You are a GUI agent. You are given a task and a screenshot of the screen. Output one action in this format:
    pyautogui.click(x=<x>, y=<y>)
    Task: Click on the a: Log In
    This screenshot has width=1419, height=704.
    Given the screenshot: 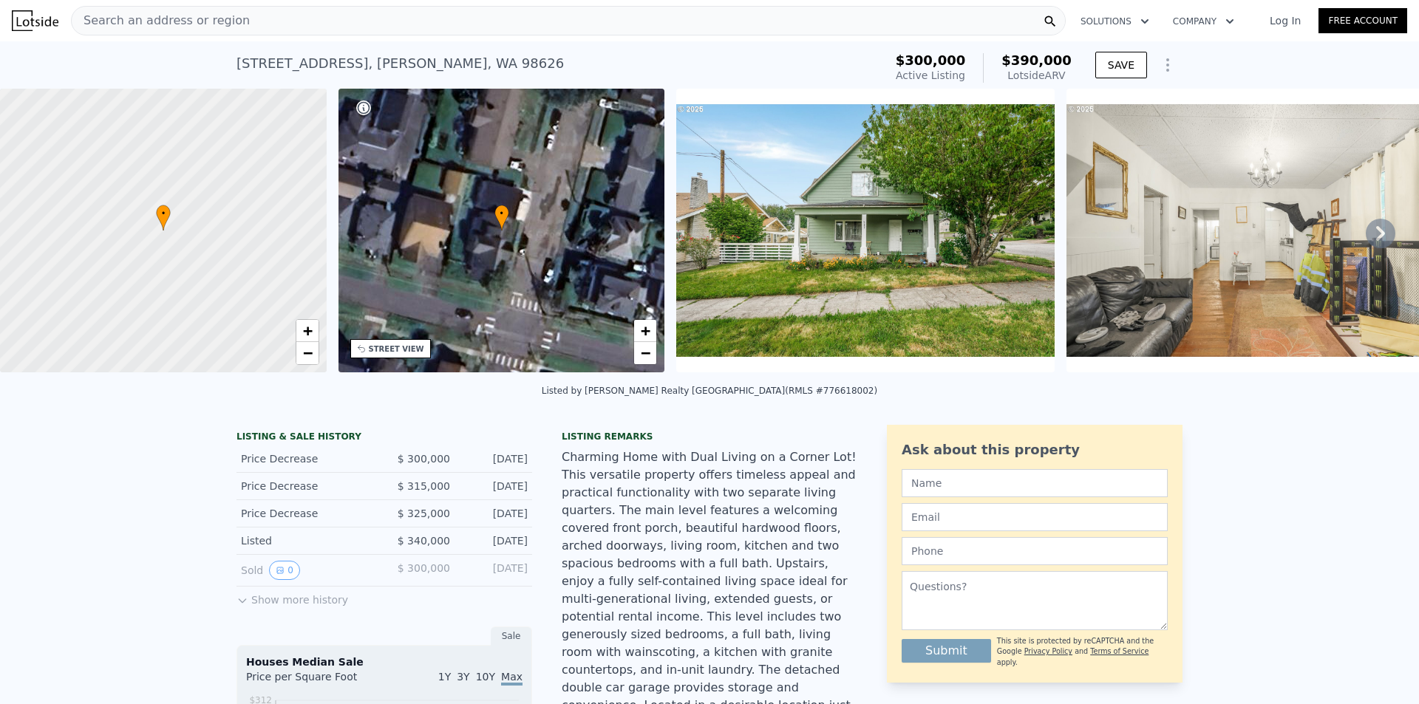 What is the action you would take?
    pyautogui.click(x=1285, y=21)
    